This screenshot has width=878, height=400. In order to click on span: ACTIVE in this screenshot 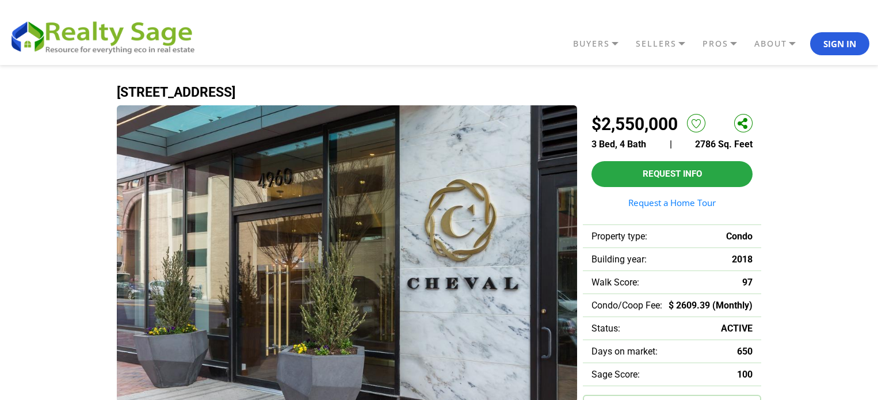, I will do `click(736, 328)`.